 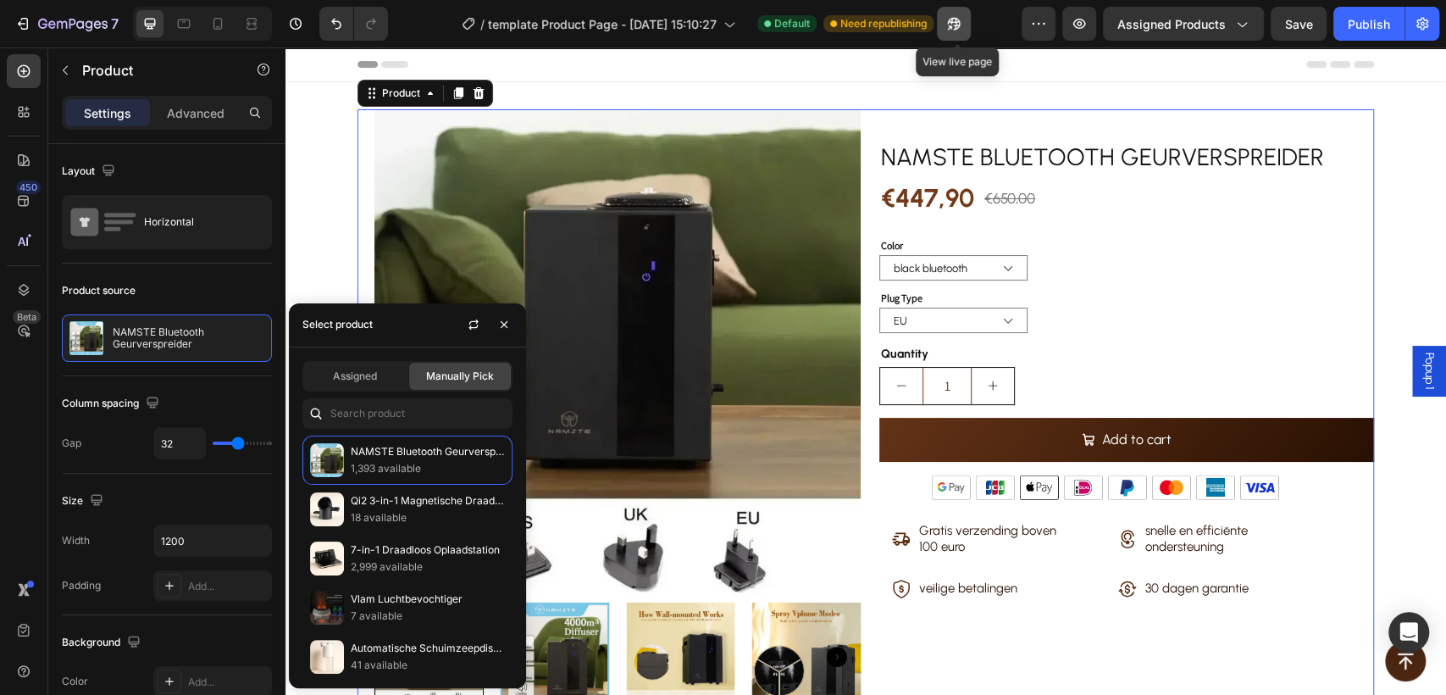 I want to click on p: Advanced, so click(x=196, y=113).